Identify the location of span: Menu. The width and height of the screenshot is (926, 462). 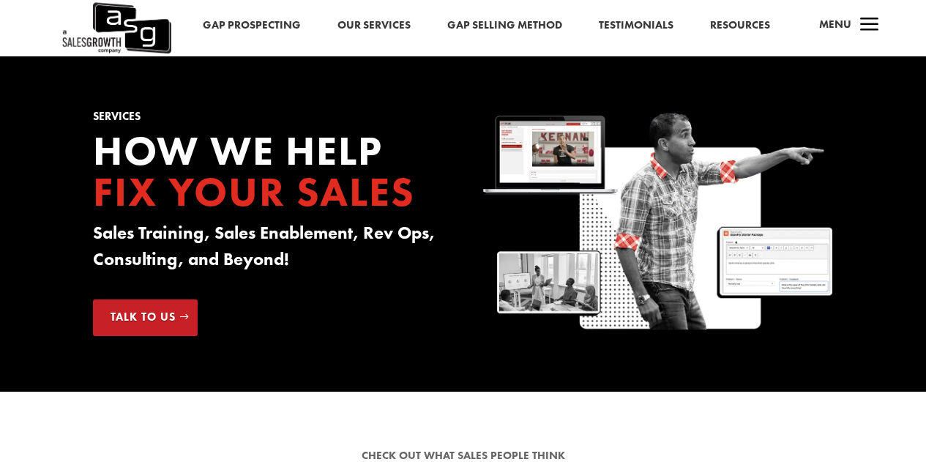
(836, 24).